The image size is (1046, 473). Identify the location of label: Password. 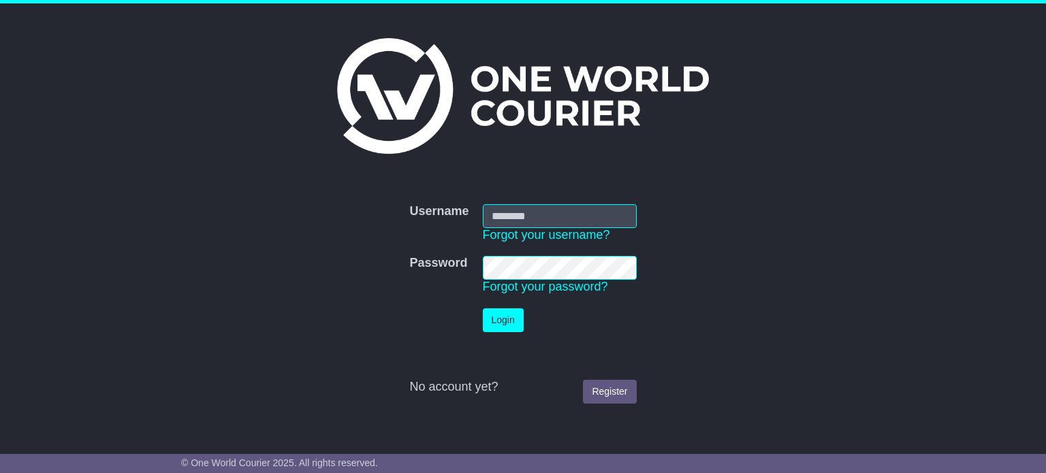
(438, 263).